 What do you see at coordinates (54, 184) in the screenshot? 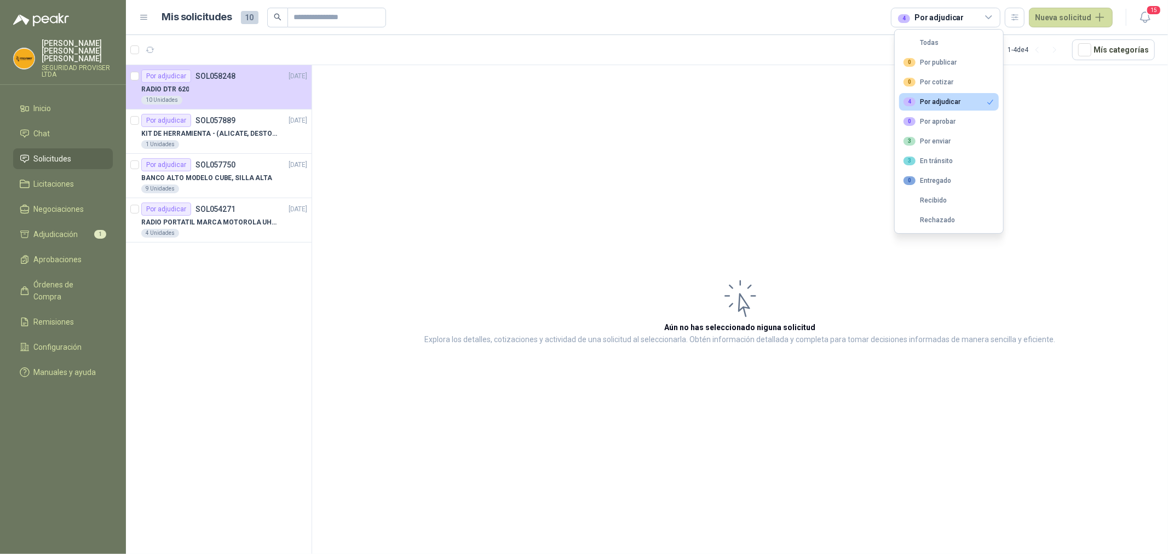
I see `span: Licitaciones` at bounding box center [54, 184].